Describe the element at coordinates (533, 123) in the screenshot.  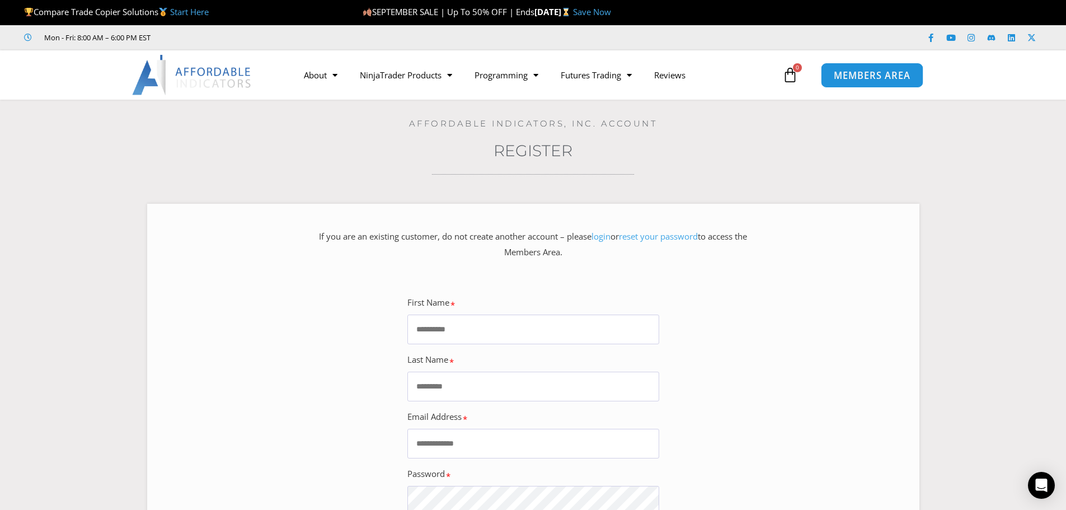
I see `a: Affordable Indicators, Inc. Account` at that location.